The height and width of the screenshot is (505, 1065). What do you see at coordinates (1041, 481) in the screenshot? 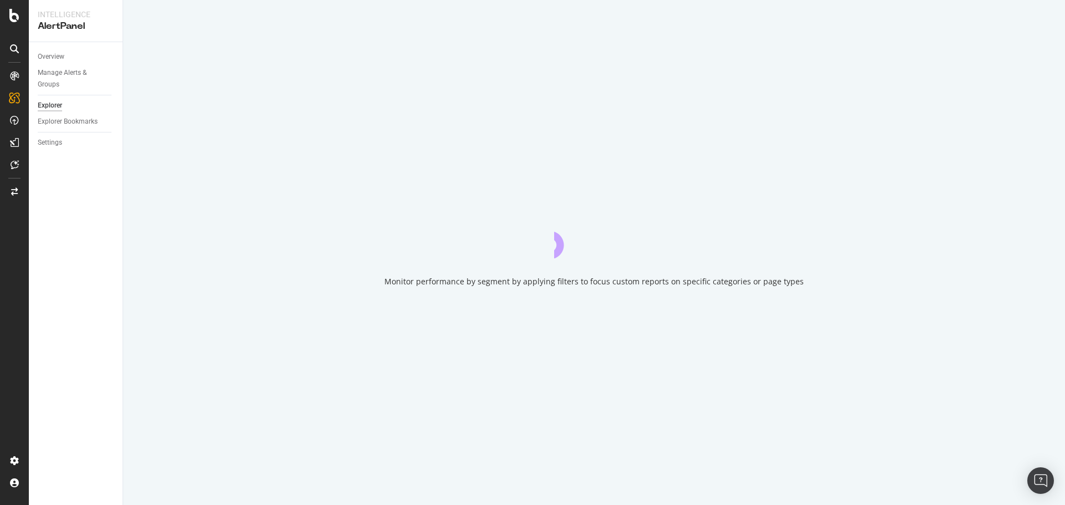
I see `div: Open Intercom Messenger` at bounding box center [1041, 481].